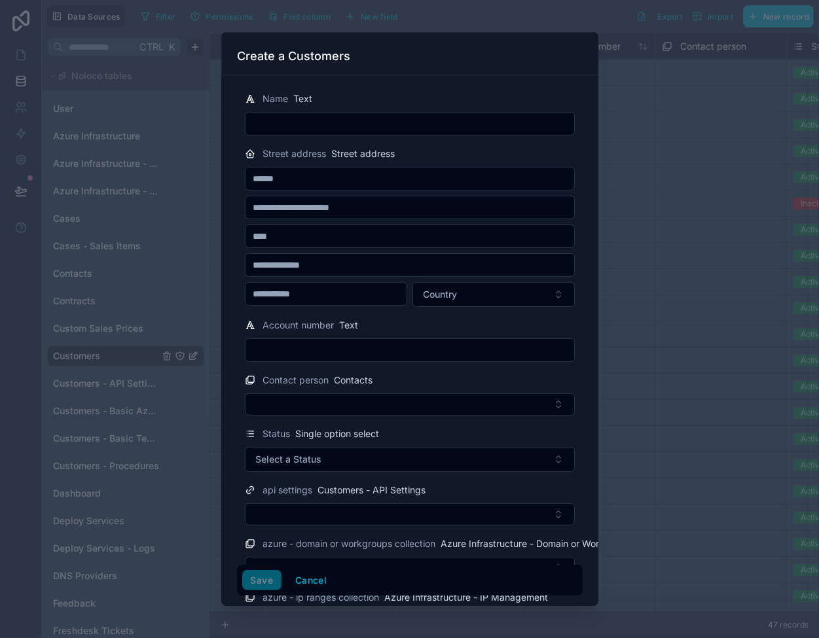  Describe the element at coordinates (294, 56) in the screenshot. I see `h3: Create a Customers` at that location.